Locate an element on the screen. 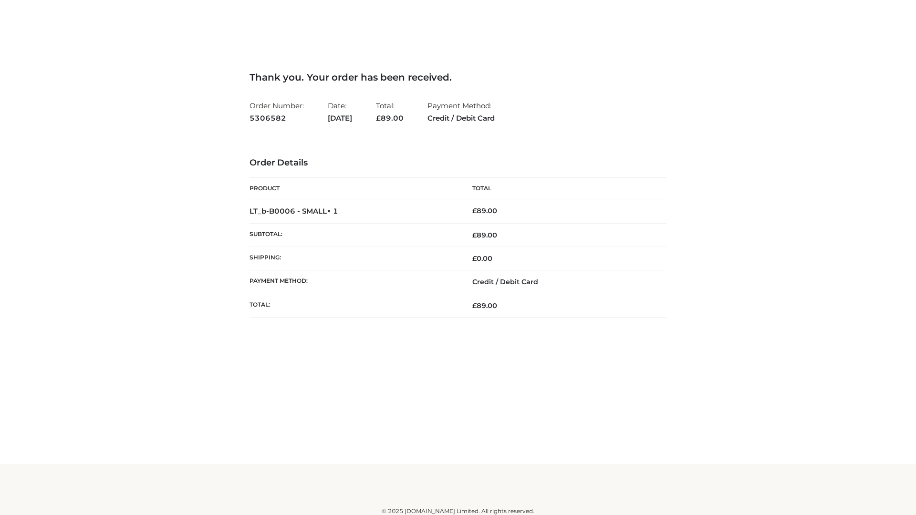 This screenshot has height=515, width=916. h3: Order Details is located at coordinates (458, 163).